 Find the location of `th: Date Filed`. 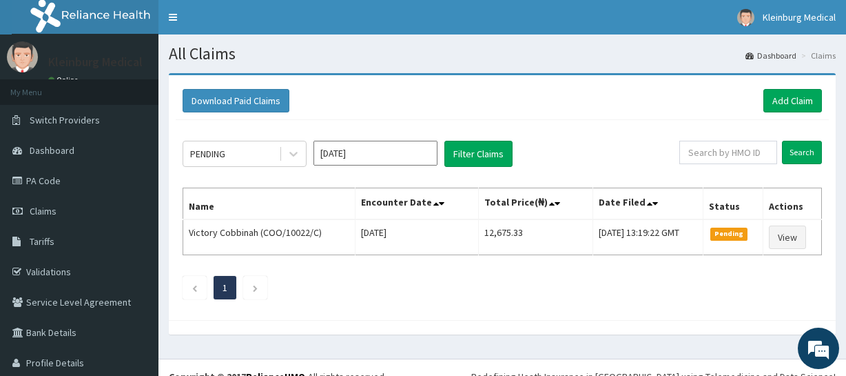

th: Date Filed is located at coordinates (648, 204).